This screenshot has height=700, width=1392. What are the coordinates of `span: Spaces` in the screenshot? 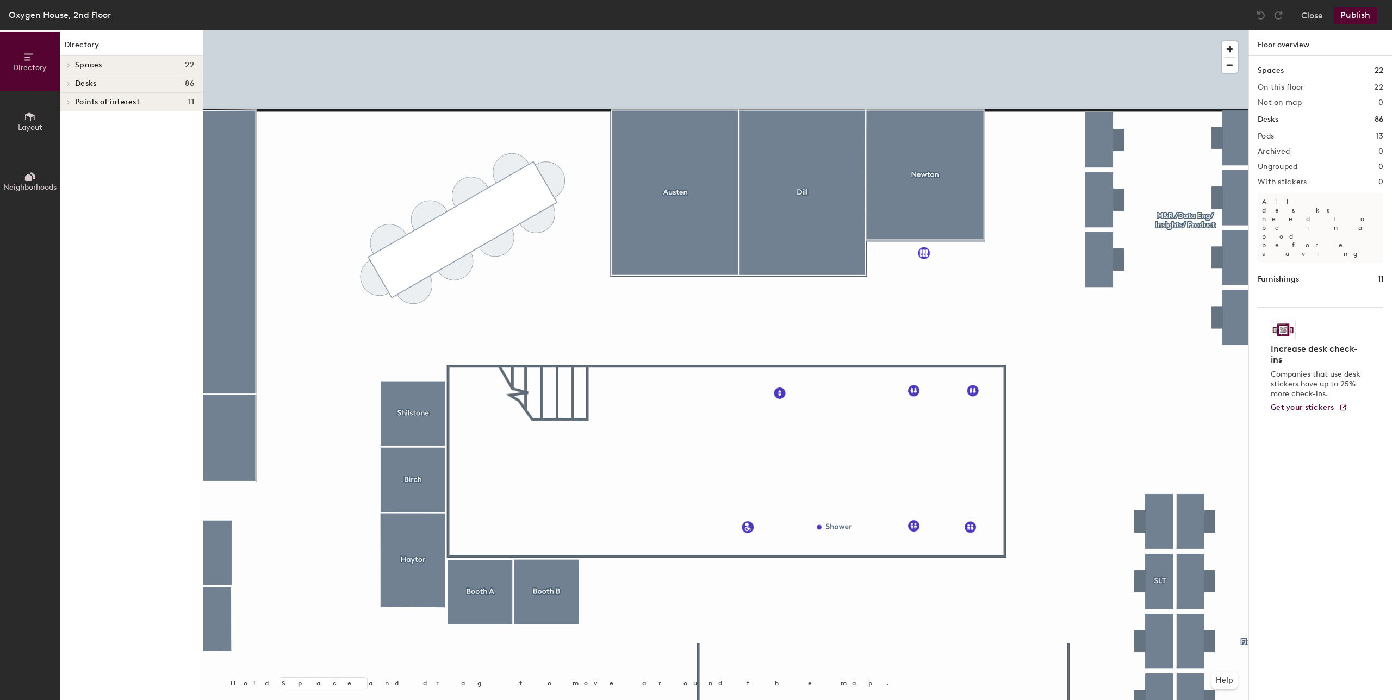 It's located at (89, 65).